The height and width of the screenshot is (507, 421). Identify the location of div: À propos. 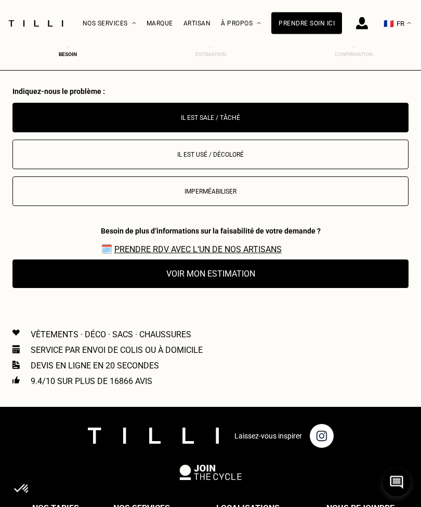
(240, 23).